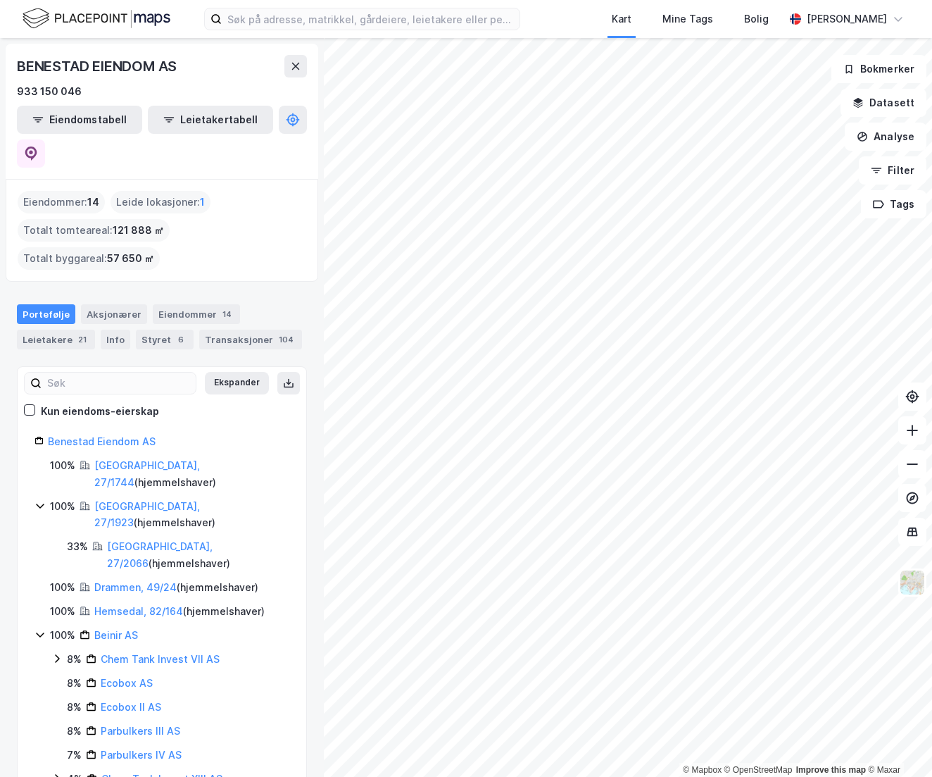 The height and width of the screenshot is (777, 932). Describe the element at coordinates (115, 339) in the screenshot. I see `div: Info` at that location.